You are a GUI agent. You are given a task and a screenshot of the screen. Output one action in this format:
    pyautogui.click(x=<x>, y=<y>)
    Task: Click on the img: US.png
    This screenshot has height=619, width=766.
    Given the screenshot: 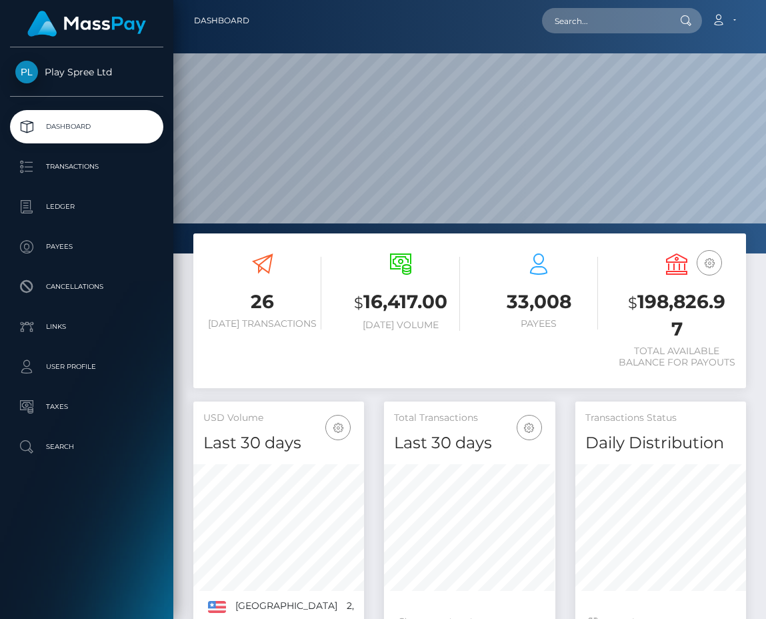 What is the action you would take?
    pyautogui.click(x=217, y=607)
    